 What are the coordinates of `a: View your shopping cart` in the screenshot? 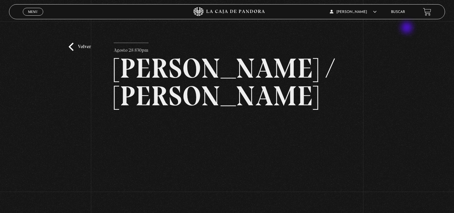 It's located at (427, 12).